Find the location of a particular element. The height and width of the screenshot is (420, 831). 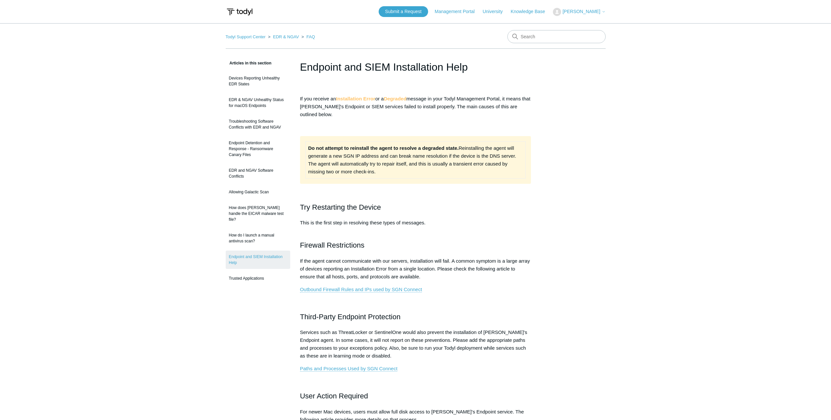

a: Knowledge Base is located at coordinates (531, 11).